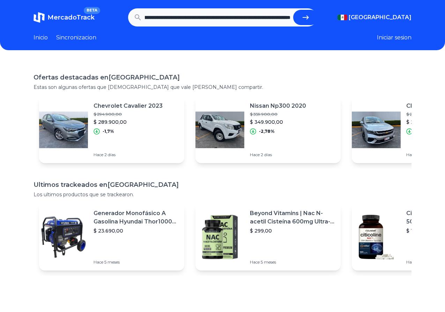  What do you see at coordinates (92, 10) in the screenshot?
I see `span: BETA` at bounding box center [92, 10].